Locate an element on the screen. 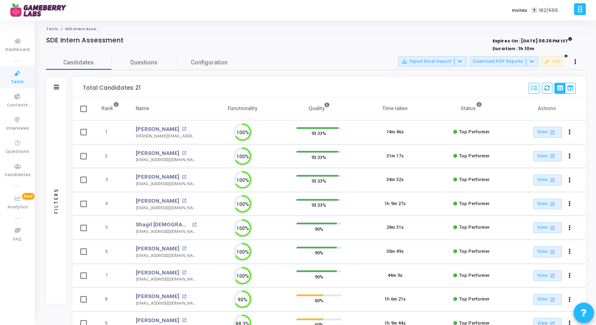 The width and height of the screenshot is (596, 325). span: Tests is located at coordinates (17, 82).